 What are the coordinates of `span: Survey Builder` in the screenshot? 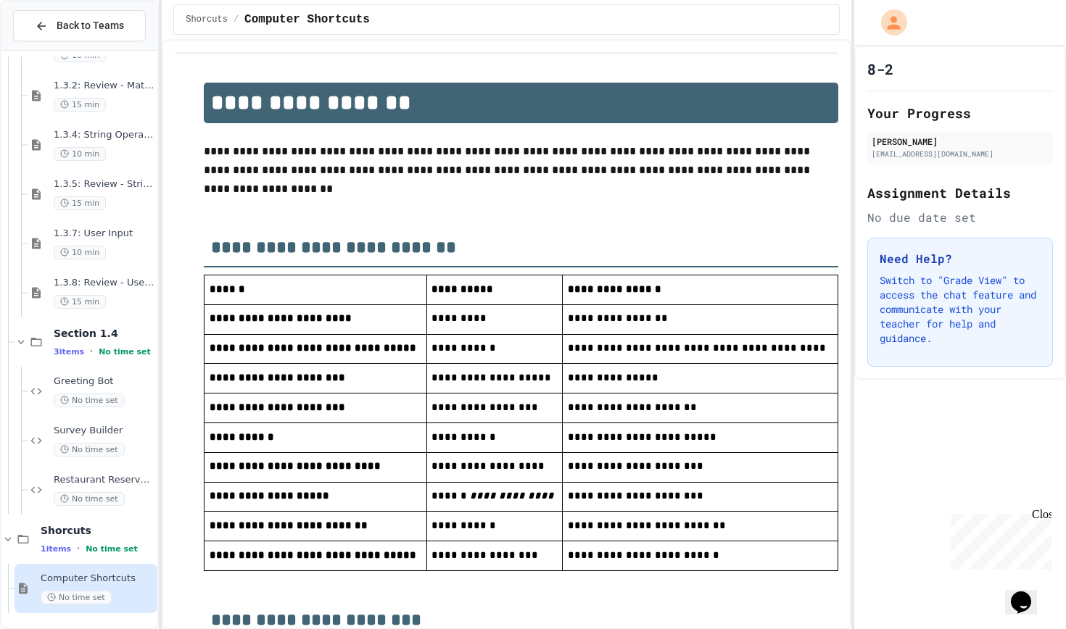 It's located at (104, 431).